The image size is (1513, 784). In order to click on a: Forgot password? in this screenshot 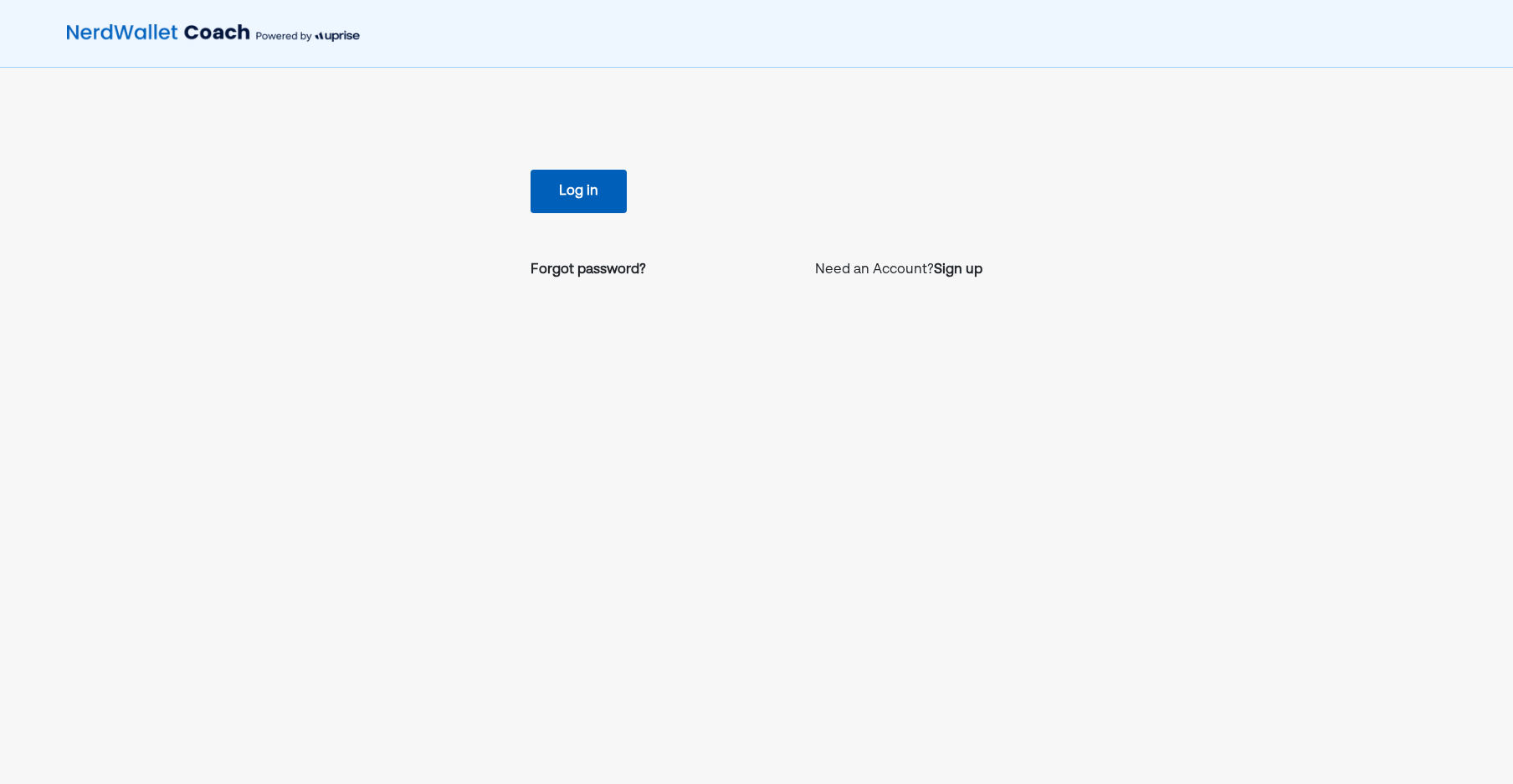, I will do `click(588, 271)`.